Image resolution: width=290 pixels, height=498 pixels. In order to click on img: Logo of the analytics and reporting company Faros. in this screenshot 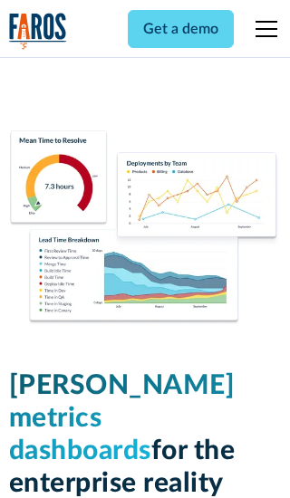, I will do `click(38, 31)`.